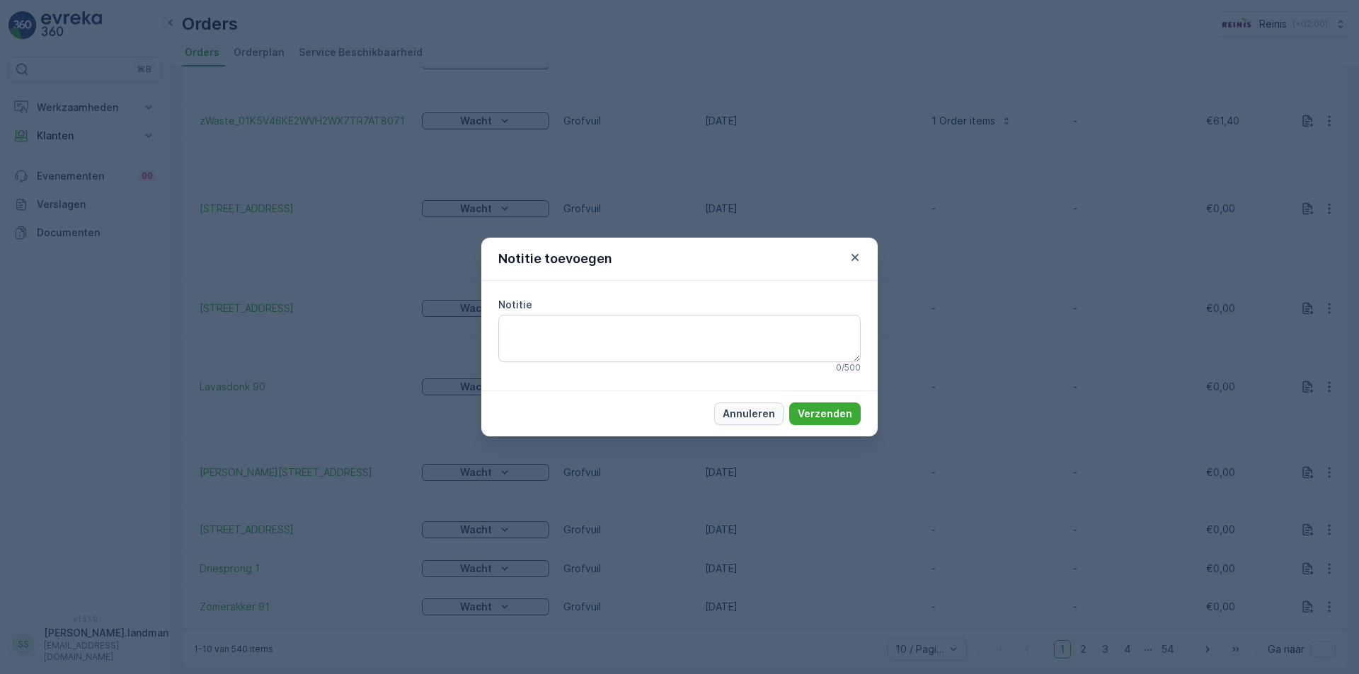 The image size is (1359, 674). What do you see at coordinates (515, 304) in the screenshot?
I see `label: Notitie` at bounding box center [515, 304].